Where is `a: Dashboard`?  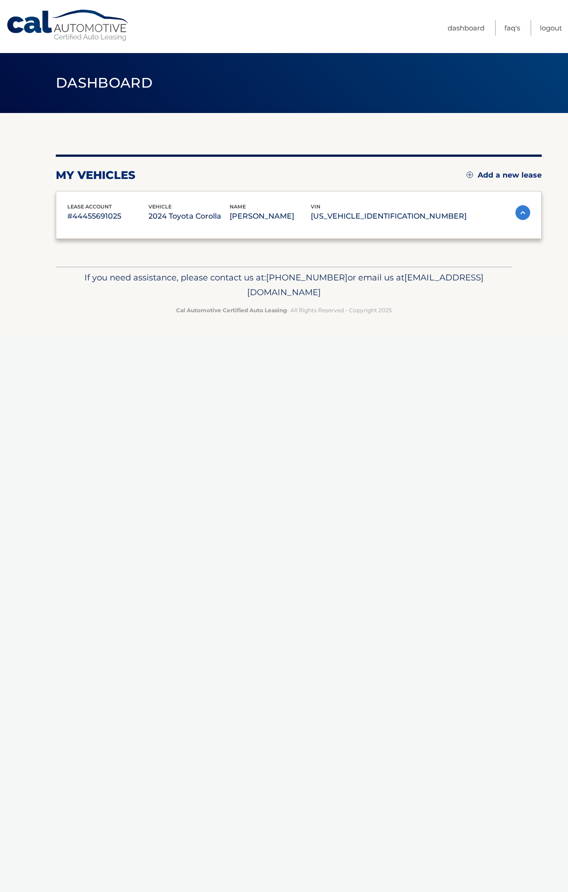 a: Dashboard is located at coordinates (466, 28).